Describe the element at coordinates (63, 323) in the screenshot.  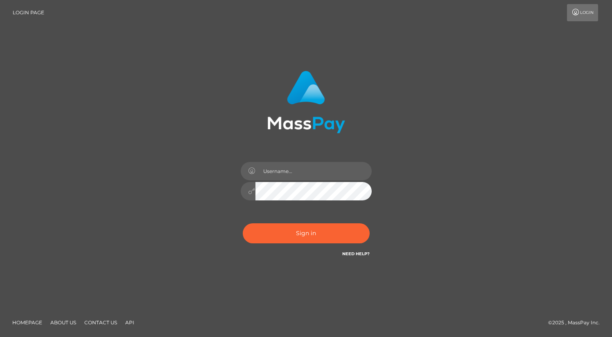
I see `a: About Us` at that location.